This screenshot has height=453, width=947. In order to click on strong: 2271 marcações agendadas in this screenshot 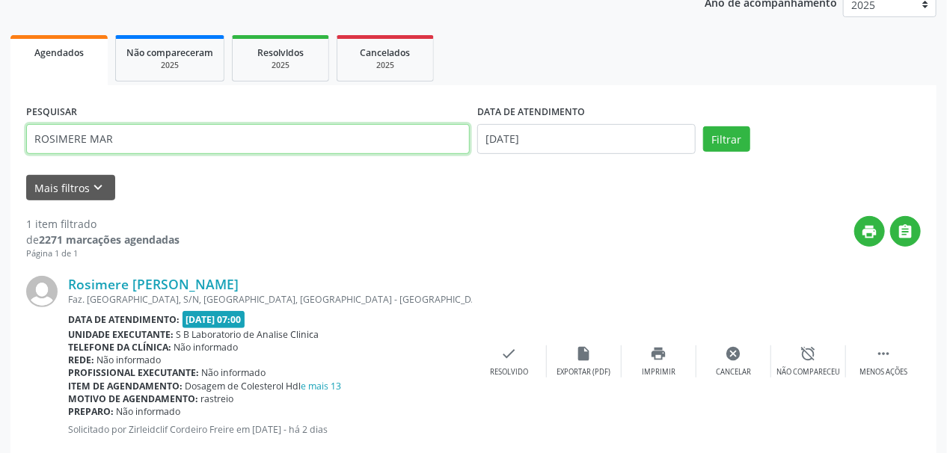, I will do `click(109, 239)`.